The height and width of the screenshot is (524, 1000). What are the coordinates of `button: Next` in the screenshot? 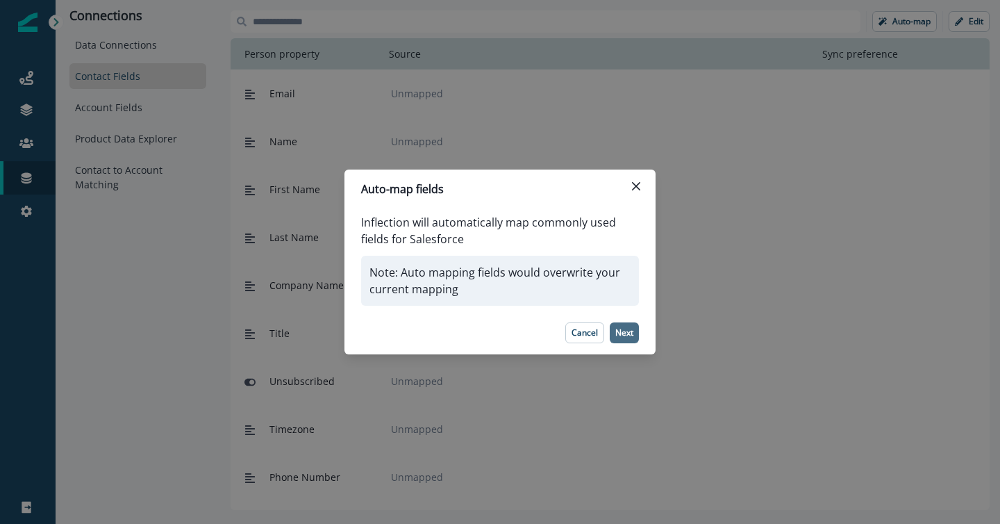 It's located at (624, 333).